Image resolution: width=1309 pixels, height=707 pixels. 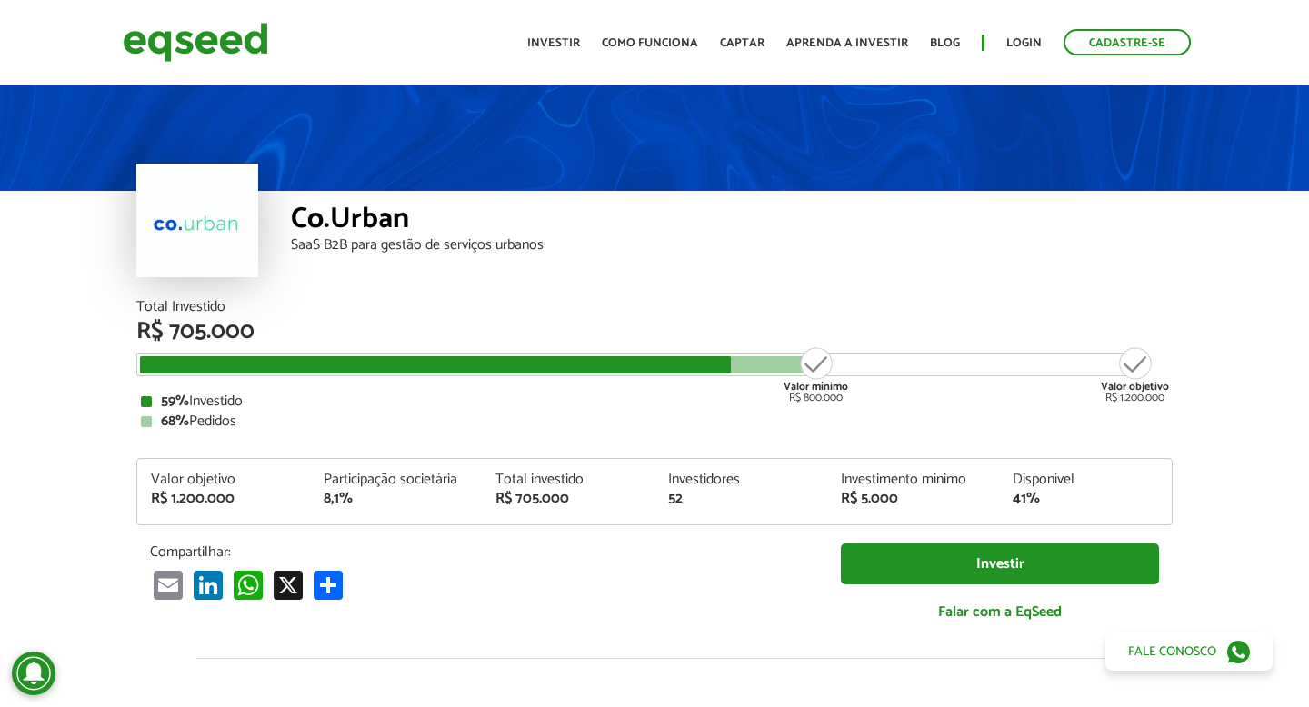 What do you see at coordinates (396, 480) in the screenshot?
I see `div: Participação societária` at bounding box center [396, 480].